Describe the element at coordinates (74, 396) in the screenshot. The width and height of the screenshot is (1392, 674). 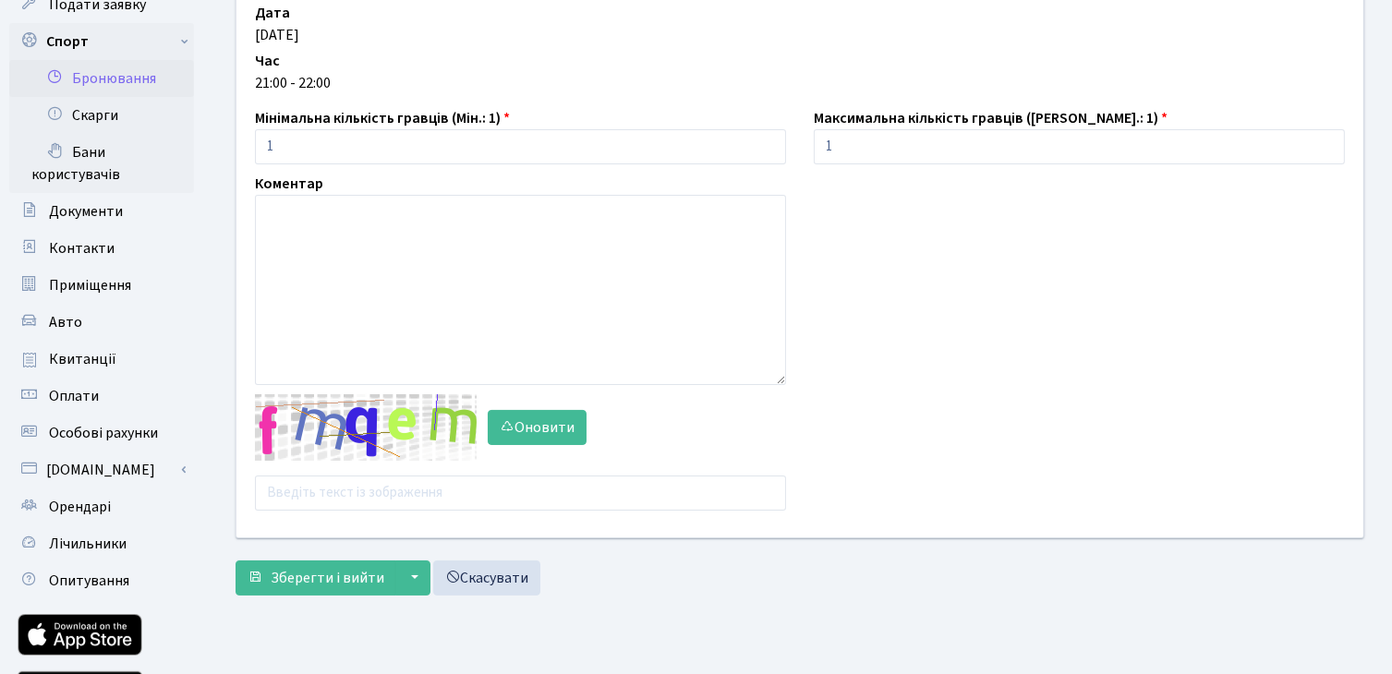
I see `span: Оплати` at that location.